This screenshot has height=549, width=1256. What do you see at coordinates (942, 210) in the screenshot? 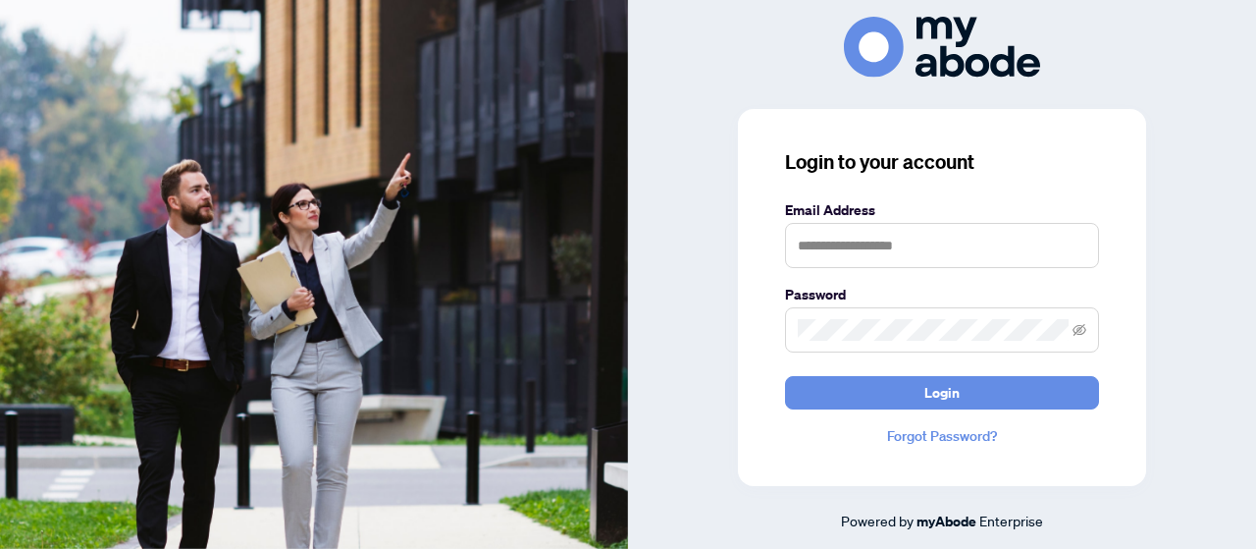
I see `label: Email Address` at bounding box center [942, 210].